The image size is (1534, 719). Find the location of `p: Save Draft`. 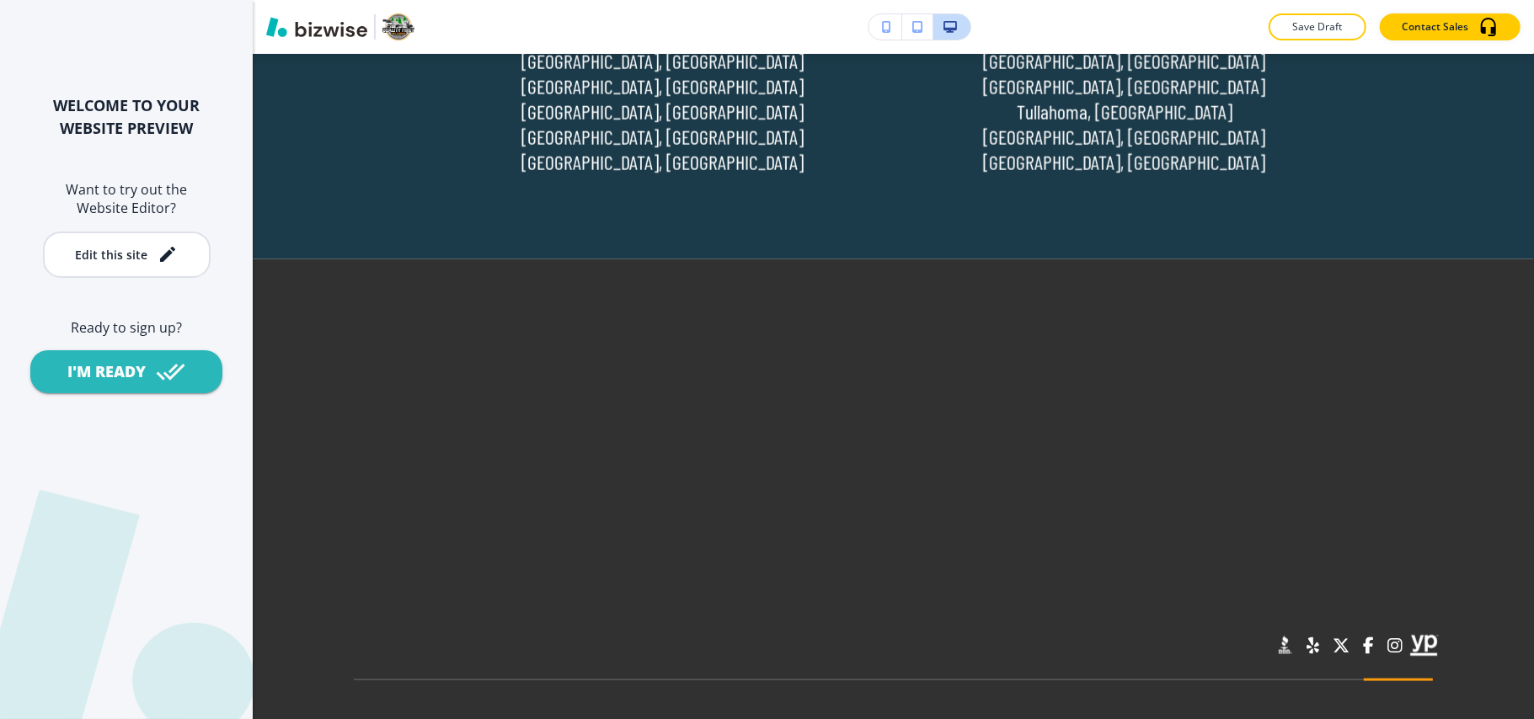

p: Save Draft is located at coordinates (1317, 27).